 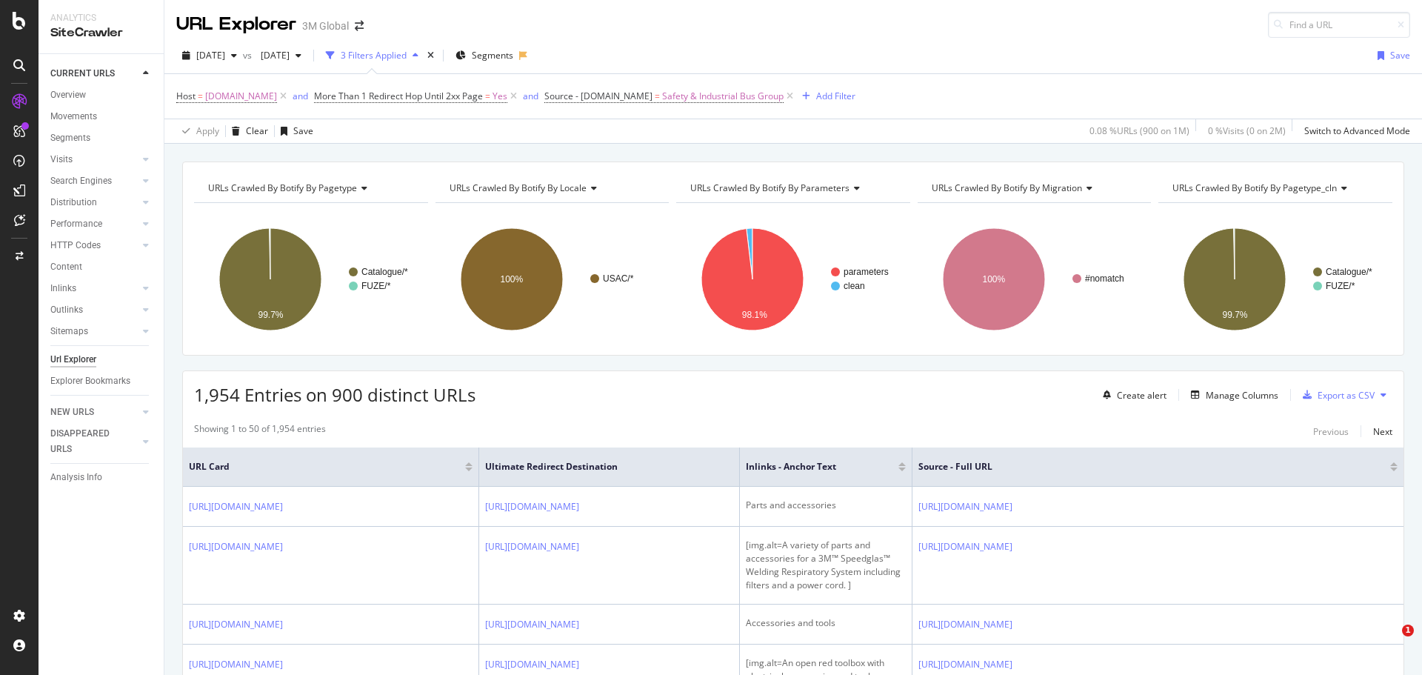 I want to click on h4: URLs Crawled By Botify By parameters, so click(x=792, y=188).